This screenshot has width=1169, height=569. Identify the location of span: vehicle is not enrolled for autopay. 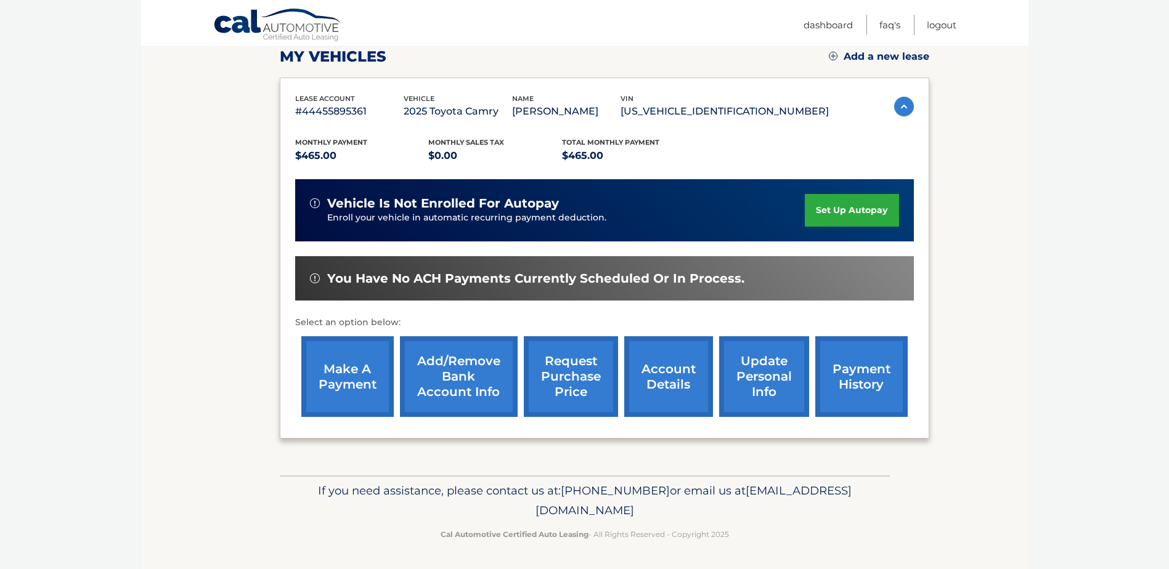
(443, 203).